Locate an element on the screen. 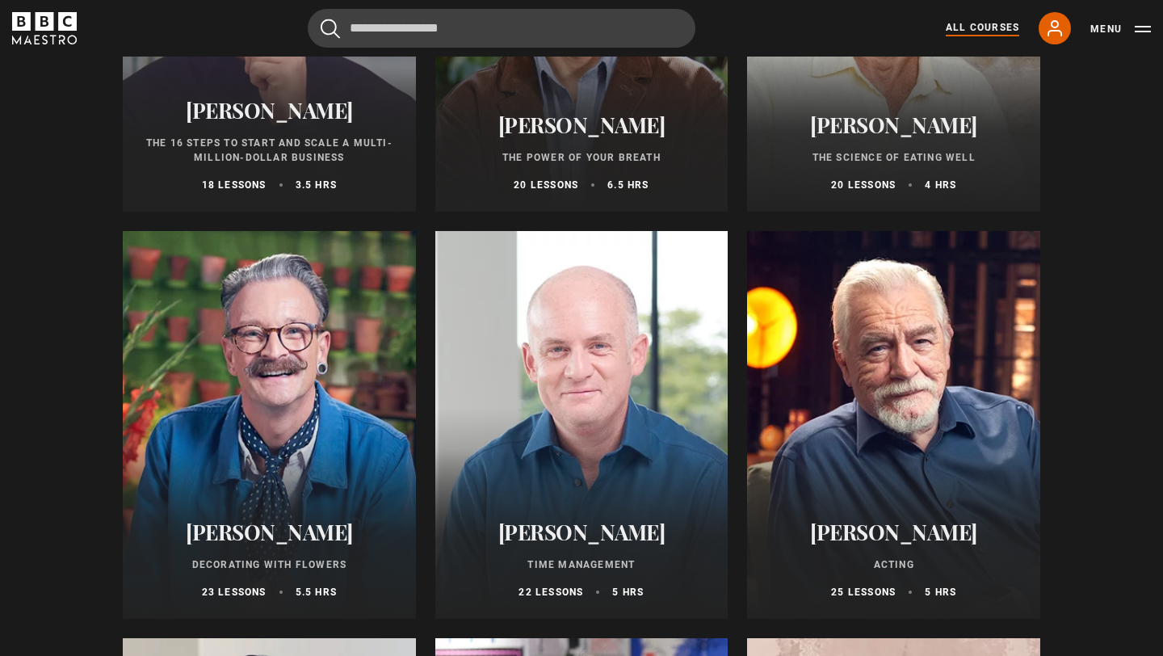  a: BBC Maestro is located at coordinates (44, 28).